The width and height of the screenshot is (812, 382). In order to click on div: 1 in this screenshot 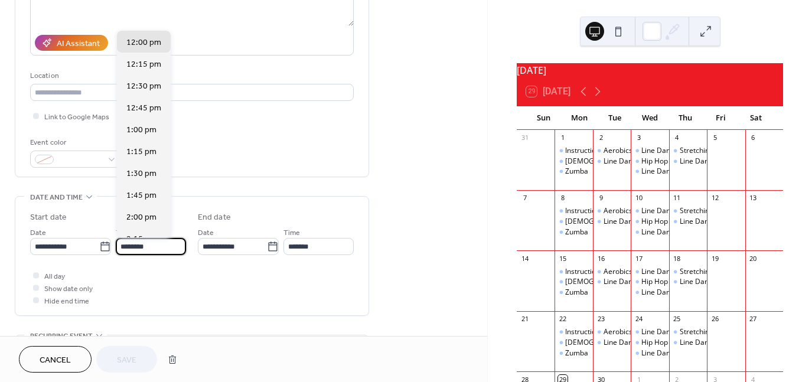, I will do `click(562, 138)`.